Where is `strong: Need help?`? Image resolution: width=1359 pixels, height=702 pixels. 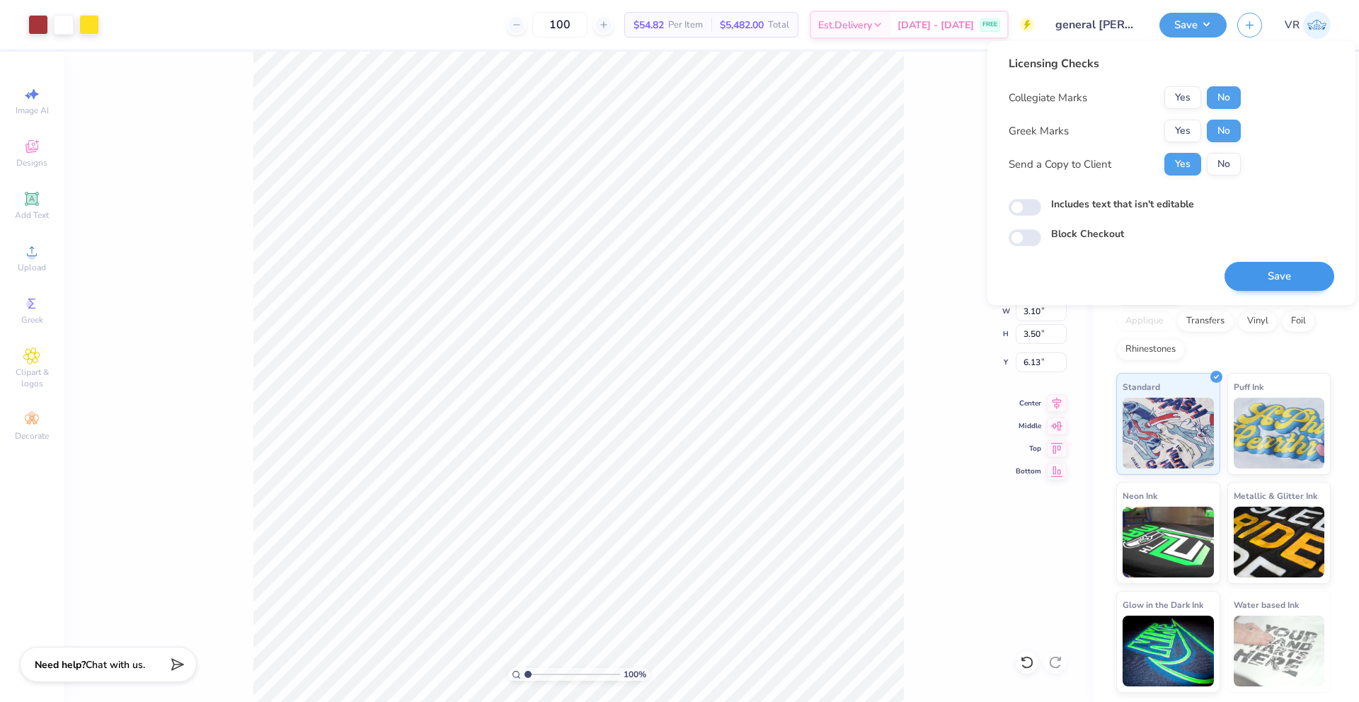
strong: Need help? is located at coordinates (60, 665).